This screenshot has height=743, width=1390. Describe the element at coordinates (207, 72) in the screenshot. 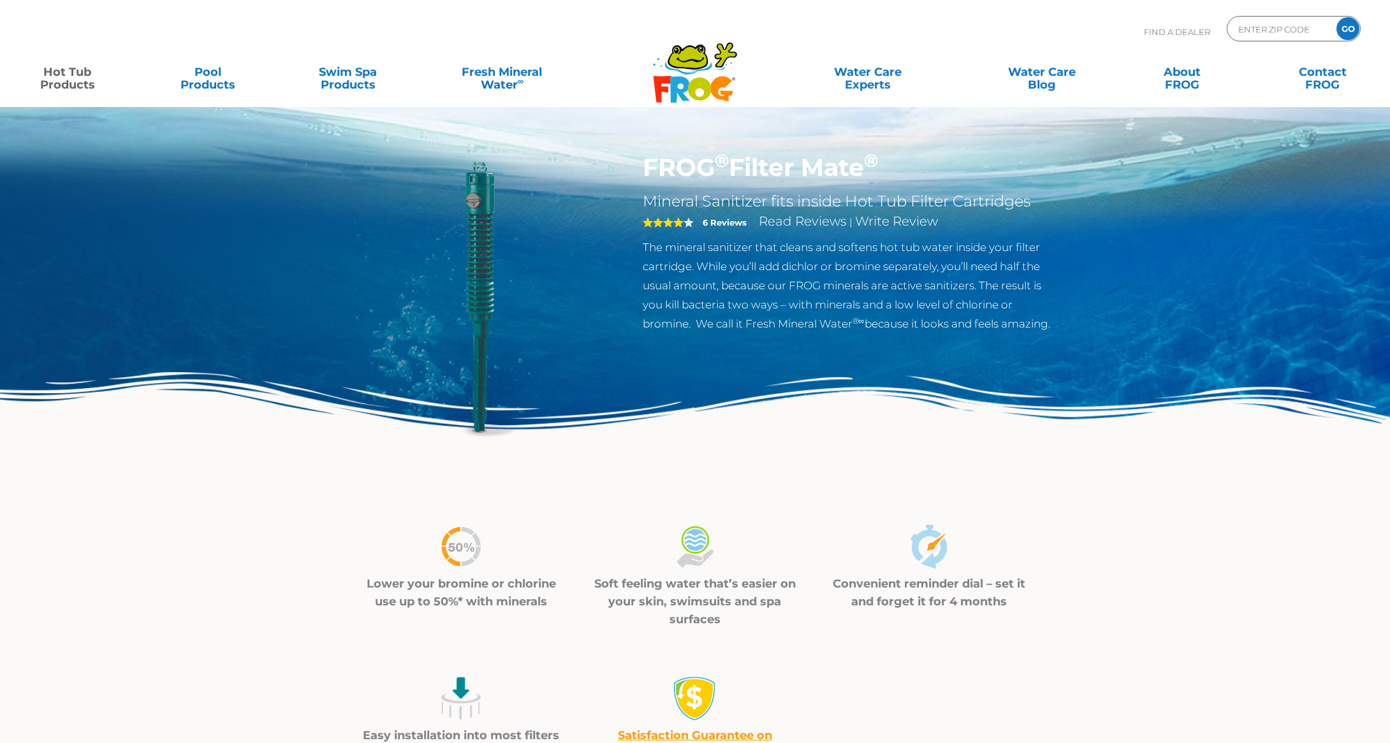

I see `a: PoolProducts` at that location.